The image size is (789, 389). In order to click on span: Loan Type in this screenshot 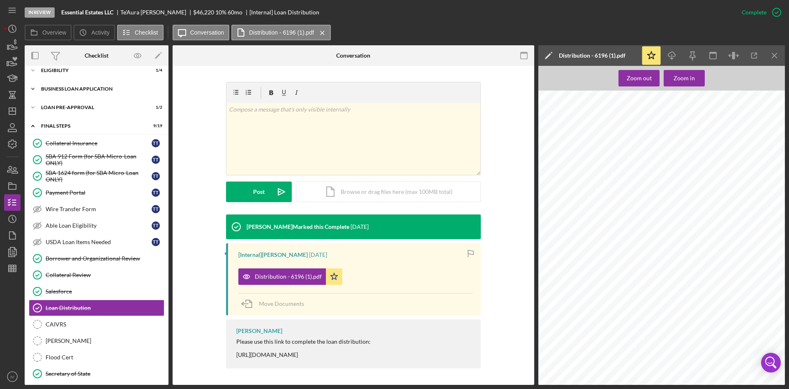, I will do `click(572, 213)`.